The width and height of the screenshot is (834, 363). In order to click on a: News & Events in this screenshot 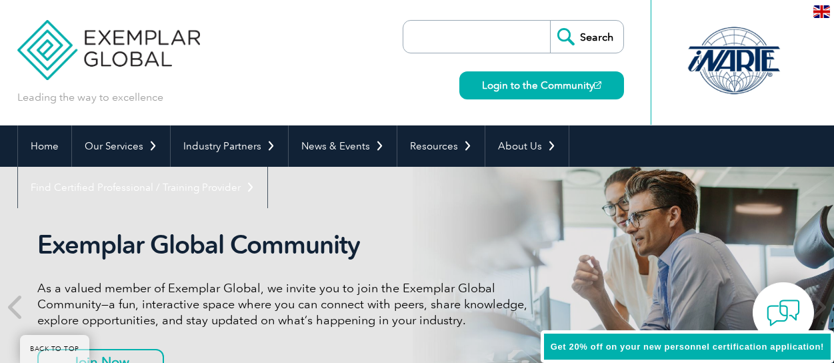, I will do `click(343, 146)`.